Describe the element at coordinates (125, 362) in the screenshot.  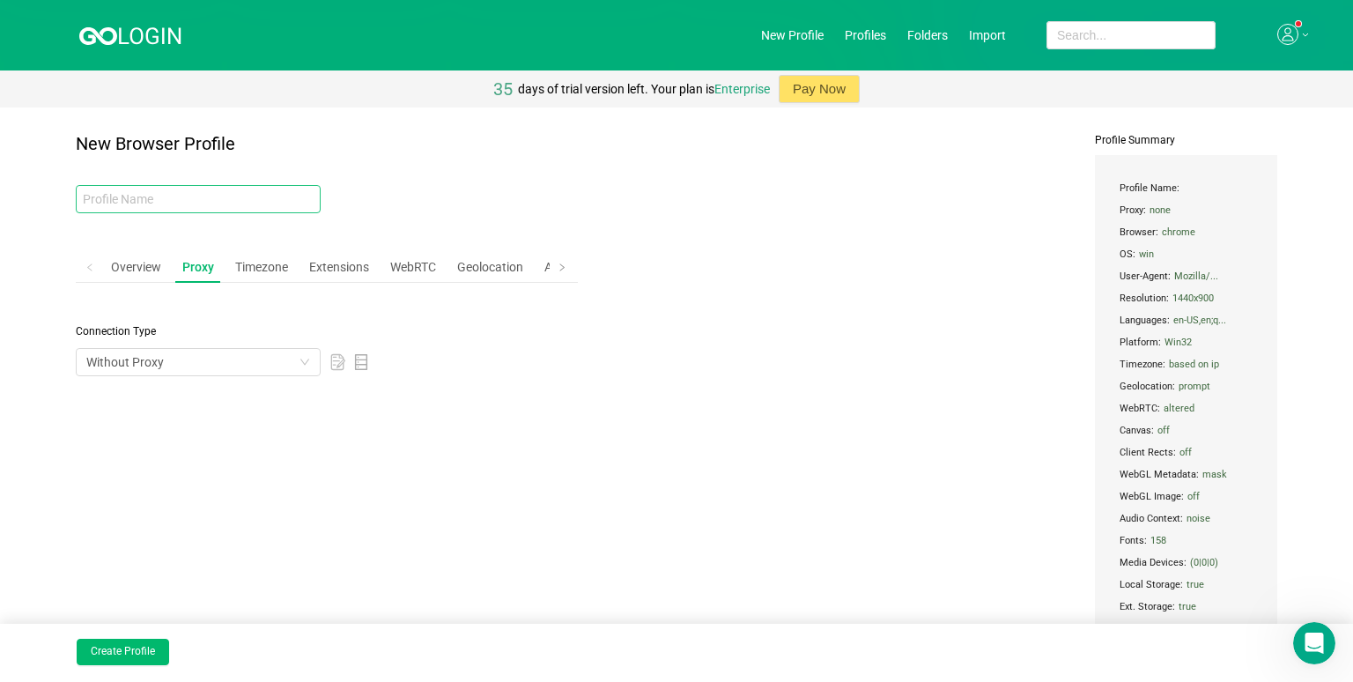
I see `div: Without Proxy` at that location.